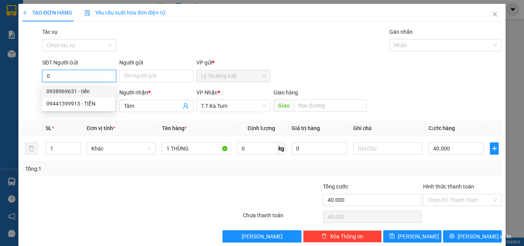 Image resolution: width=524 pixels, height=246 pixels. I want to click on div: Chưa thanh toán, so click(282, 217).